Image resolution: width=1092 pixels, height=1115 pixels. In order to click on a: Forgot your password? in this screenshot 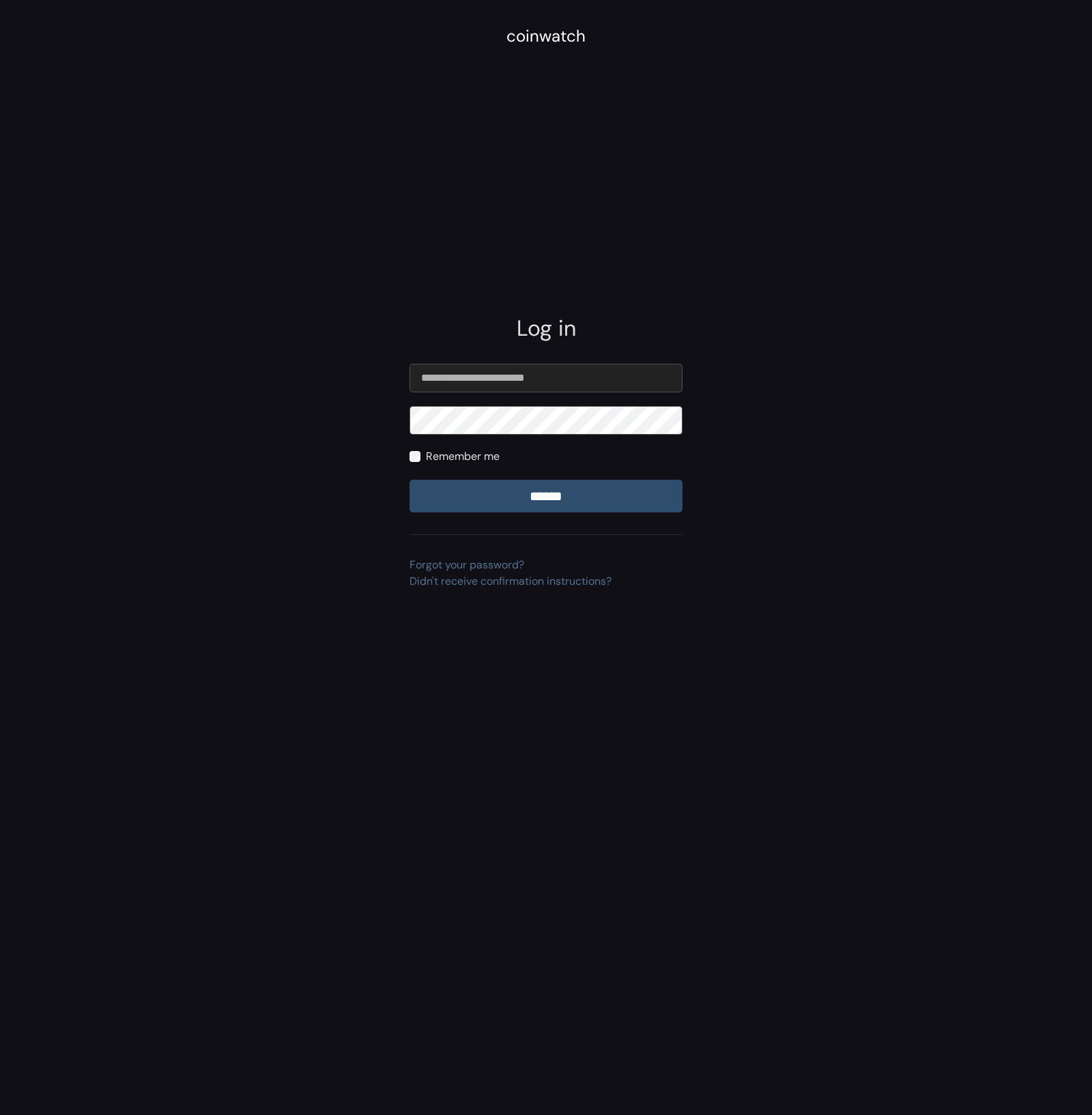, I will do `click(467, 564)`.